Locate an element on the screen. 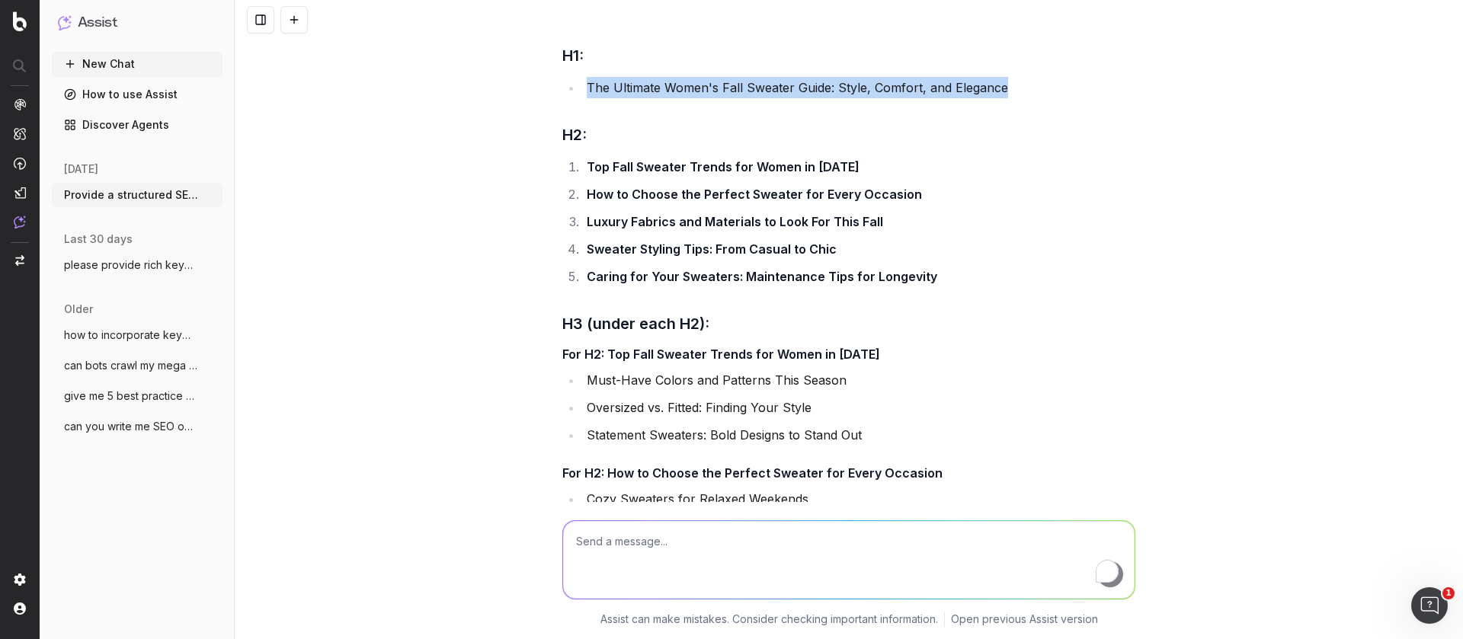 This screenshot has width=1463, height=639. img: Analytics is located at coordinates (20, 104).